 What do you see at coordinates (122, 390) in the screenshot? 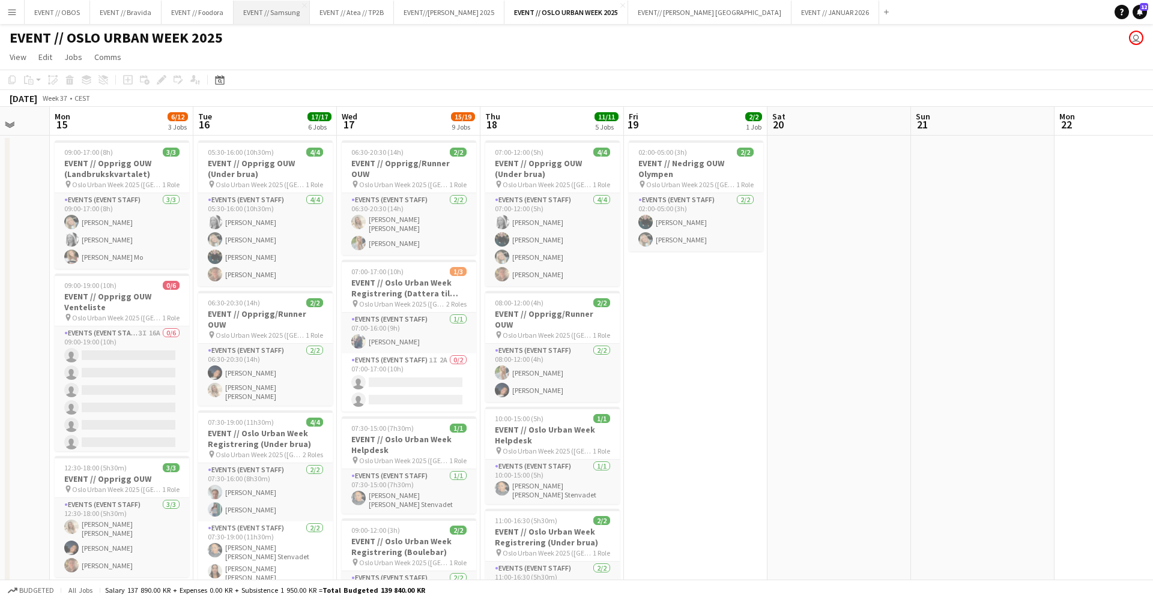
I see `app-card-role: Events (Event Staff)3I16A0/609:00-19:00 (10h)` at bounding box center [122, 390].